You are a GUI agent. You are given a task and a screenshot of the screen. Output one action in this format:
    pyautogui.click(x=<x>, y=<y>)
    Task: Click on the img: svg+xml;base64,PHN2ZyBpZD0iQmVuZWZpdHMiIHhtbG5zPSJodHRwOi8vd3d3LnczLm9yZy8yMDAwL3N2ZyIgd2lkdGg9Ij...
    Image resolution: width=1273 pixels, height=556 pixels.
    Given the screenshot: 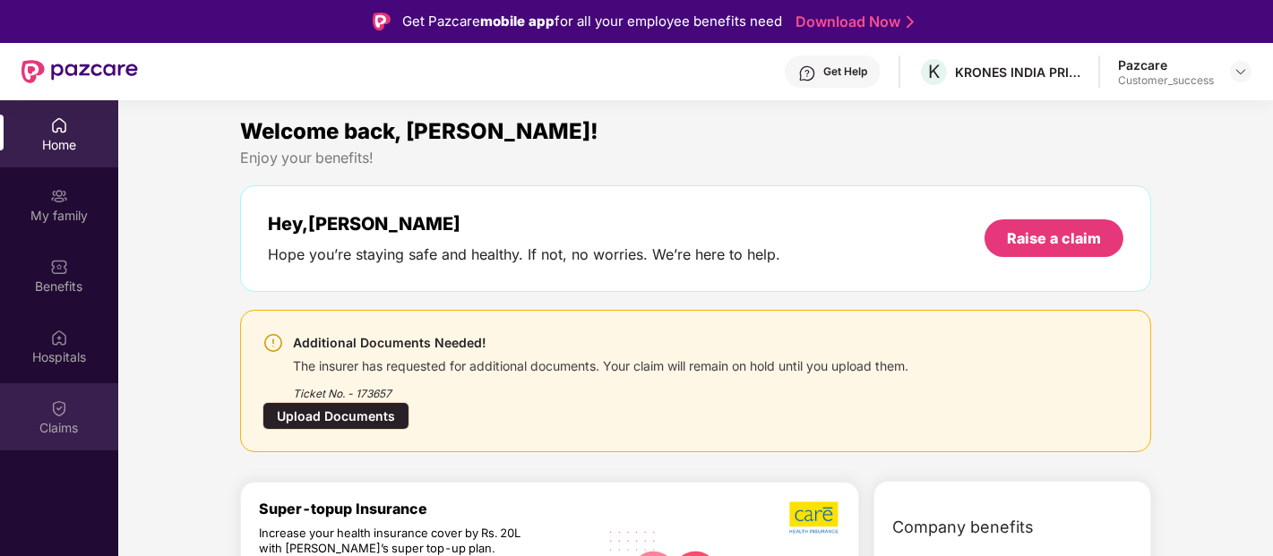 What is the action you would take?
    pyautogui.click(x=59, y=267)
    